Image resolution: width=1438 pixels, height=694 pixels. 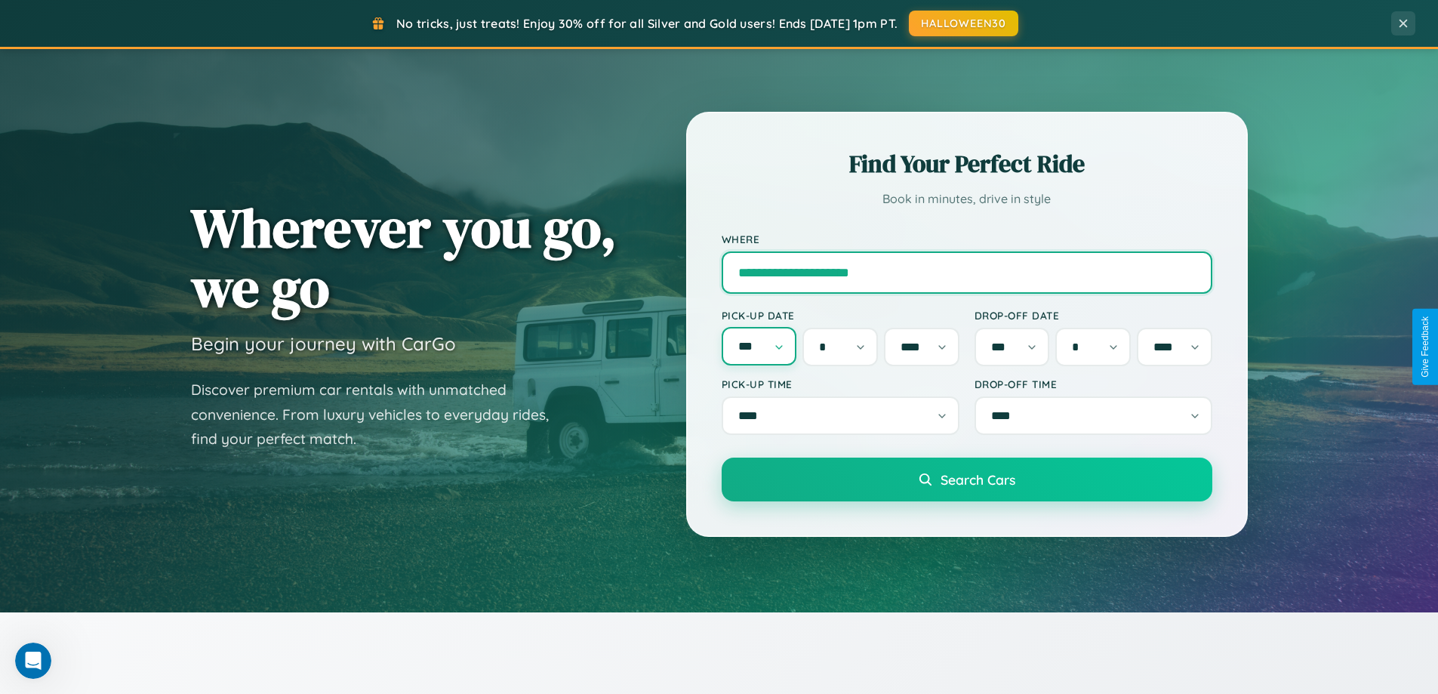 I want to click on button: HALLOWEEN30, so click(x=963, y=23).